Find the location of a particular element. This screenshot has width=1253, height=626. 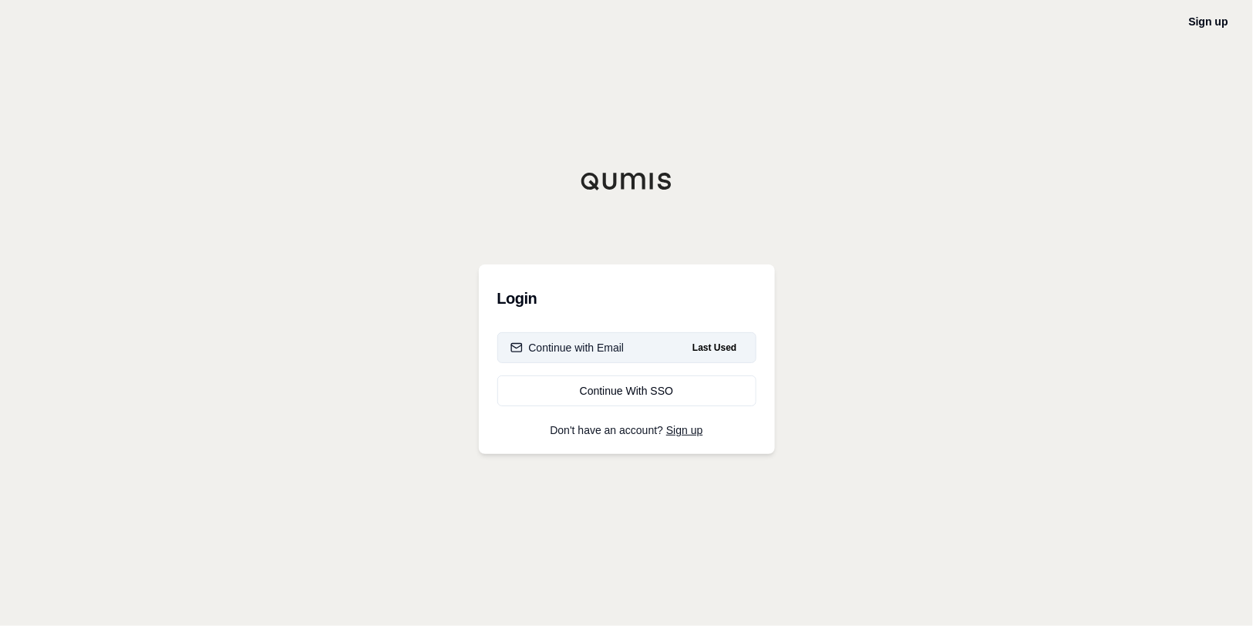

h3: Login is located at coordinates (627, 299).